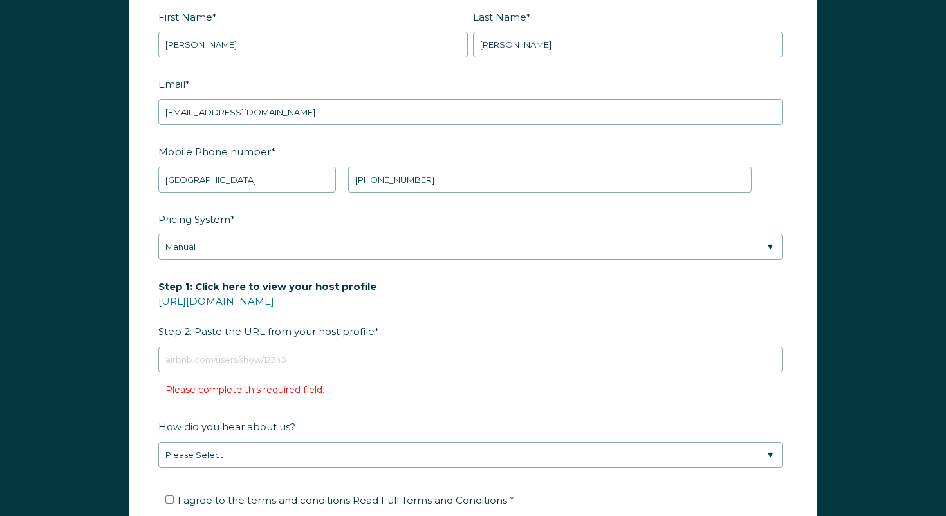 The image size is (946, 516). Describe the element at coordinates (267, 308) in the screenshot. I see `span: Step 2: Paste the URL from your host profile` at that location.